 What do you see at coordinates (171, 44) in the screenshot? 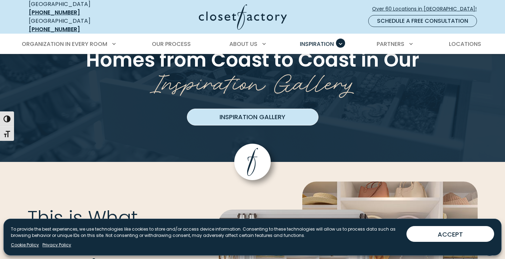
I see `span: Our Process` at bounding box center [171, 44].